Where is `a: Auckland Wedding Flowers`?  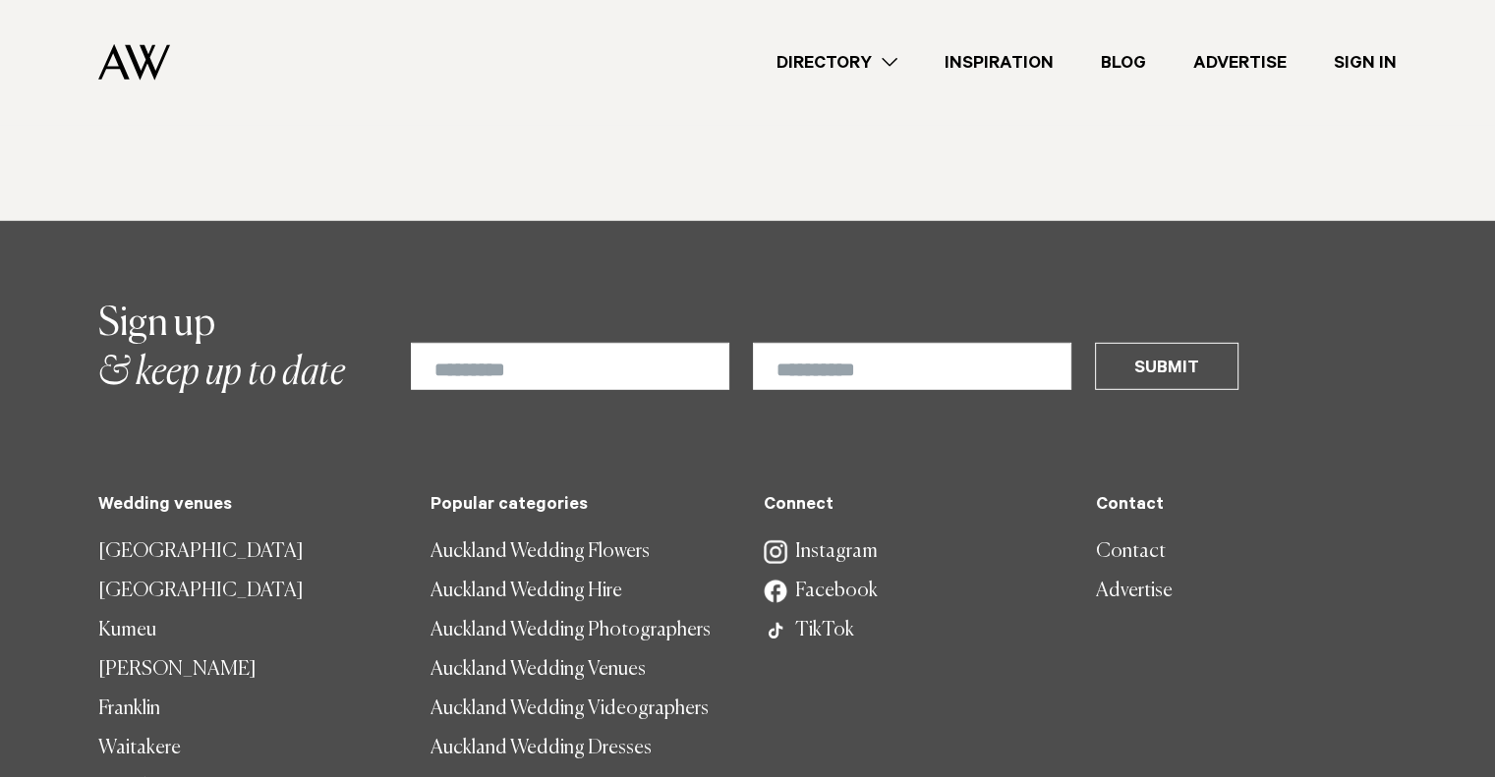 a: Auckland Wedding Flowers is located at coordinates (581, 552).